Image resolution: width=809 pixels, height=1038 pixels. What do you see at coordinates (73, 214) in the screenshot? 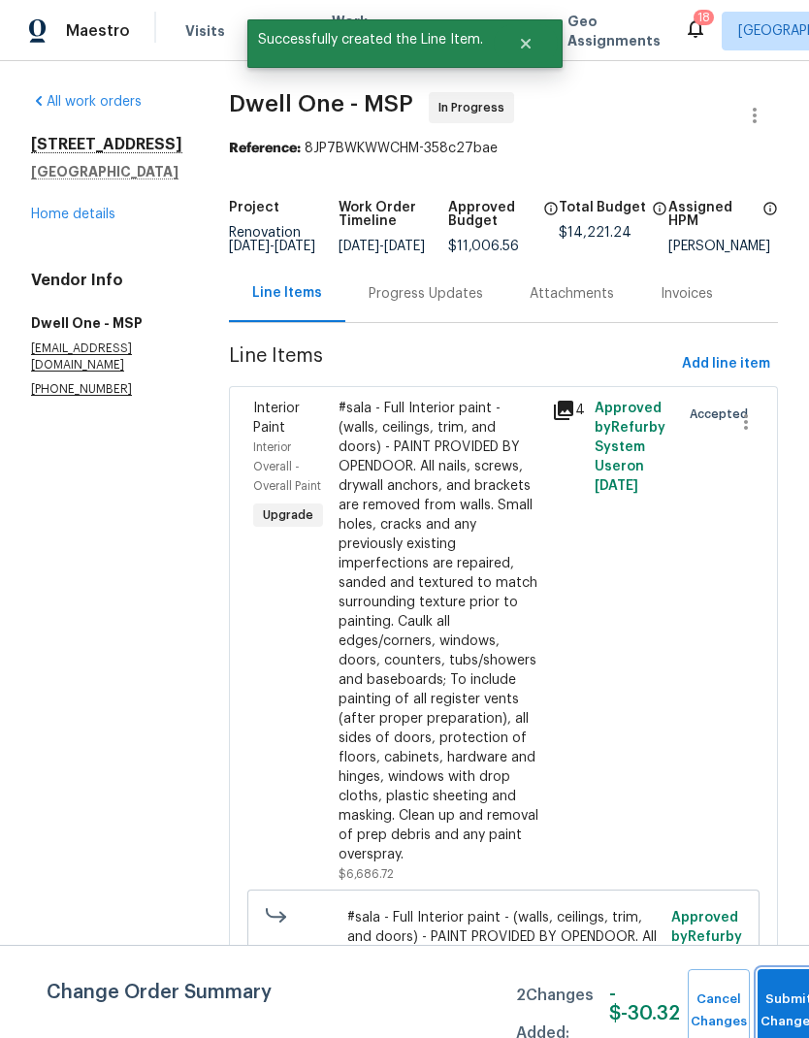
I see `a: Home details` at bounding box center [73, 214].